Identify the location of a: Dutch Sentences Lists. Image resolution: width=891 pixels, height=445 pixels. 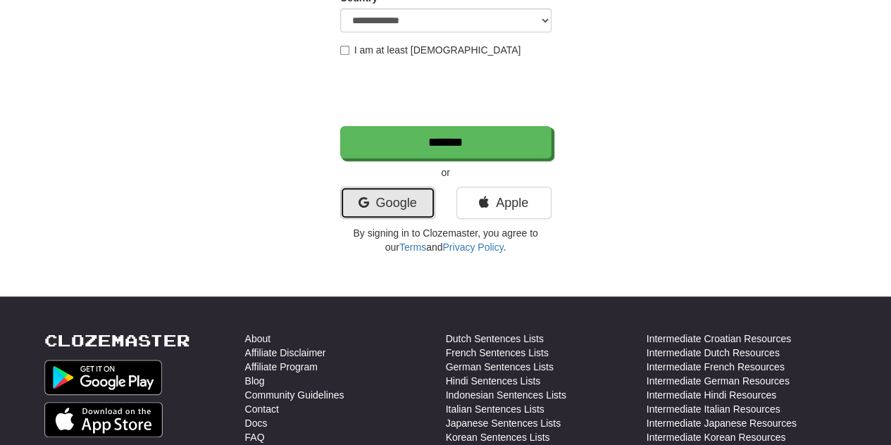
(495, 339).